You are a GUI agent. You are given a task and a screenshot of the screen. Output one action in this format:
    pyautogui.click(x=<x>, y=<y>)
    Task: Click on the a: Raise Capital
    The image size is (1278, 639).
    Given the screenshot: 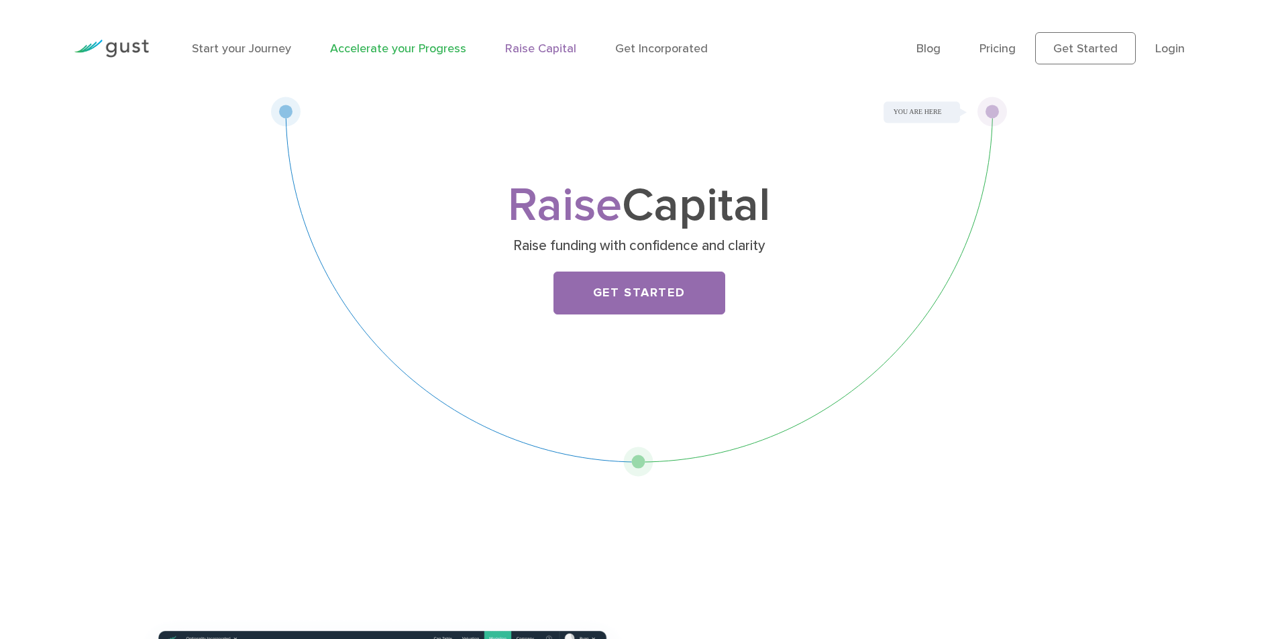 What is the action you would take?
    pyautogui.click(x=541, y=48)
    